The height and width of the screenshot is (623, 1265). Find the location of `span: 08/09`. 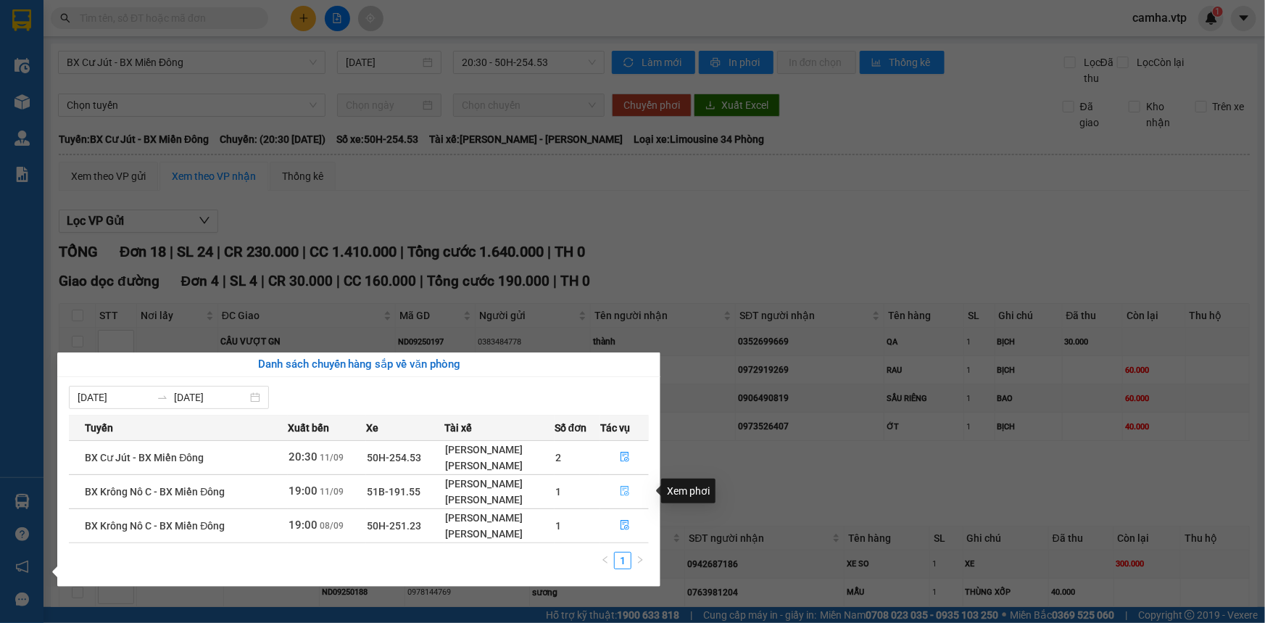

span: 08/09 is located at coordinates (331, 526).